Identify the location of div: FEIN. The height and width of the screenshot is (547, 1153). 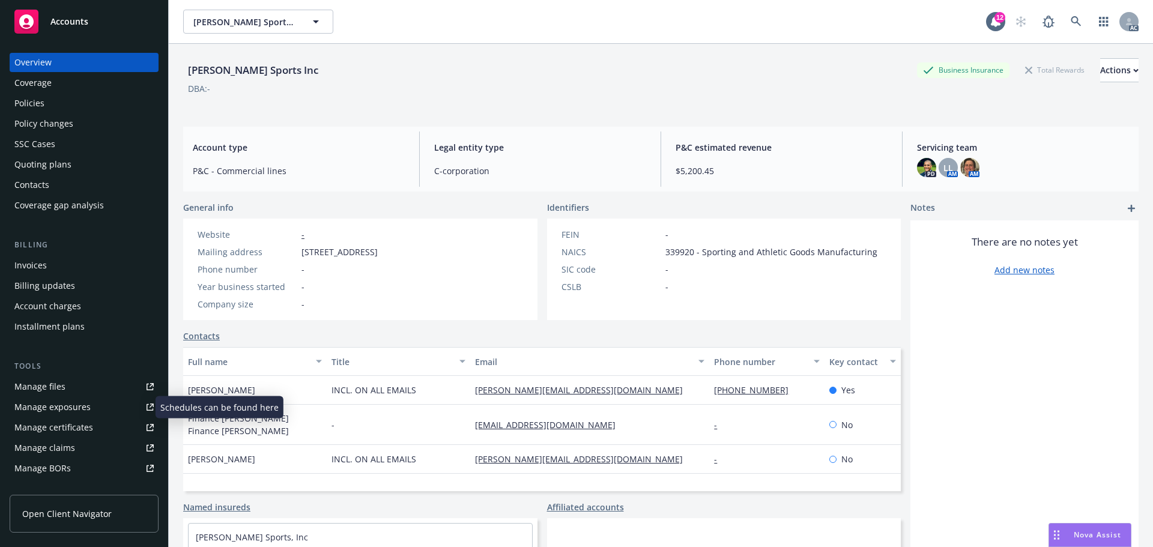
(611, 234).